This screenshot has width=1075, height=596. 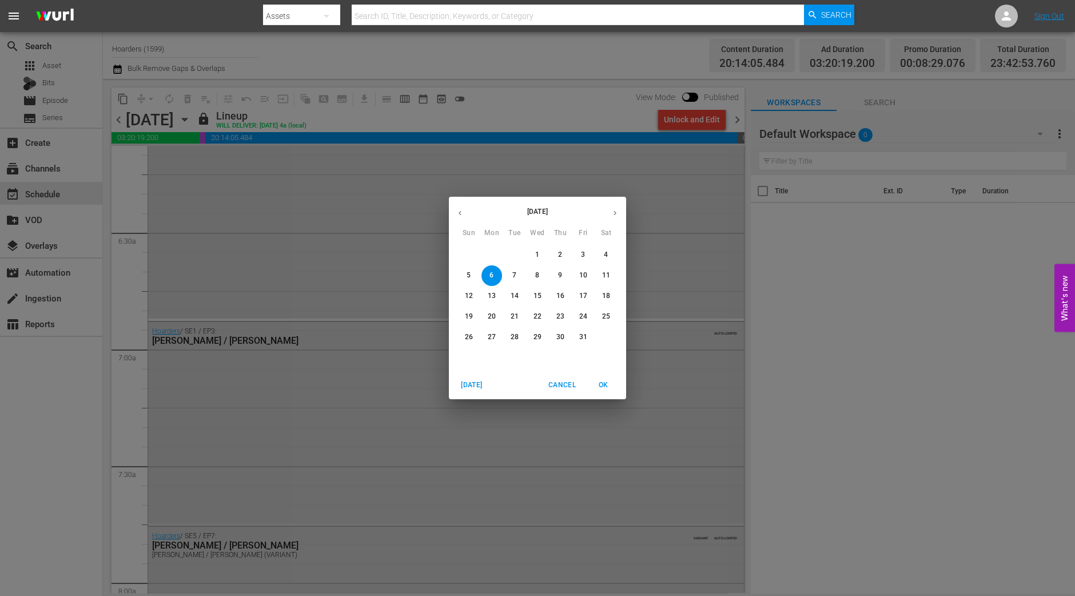 What do you see at coordinates (515, 296) in the screenshot?
I see `button: 14` at bounding box center [515, 296].